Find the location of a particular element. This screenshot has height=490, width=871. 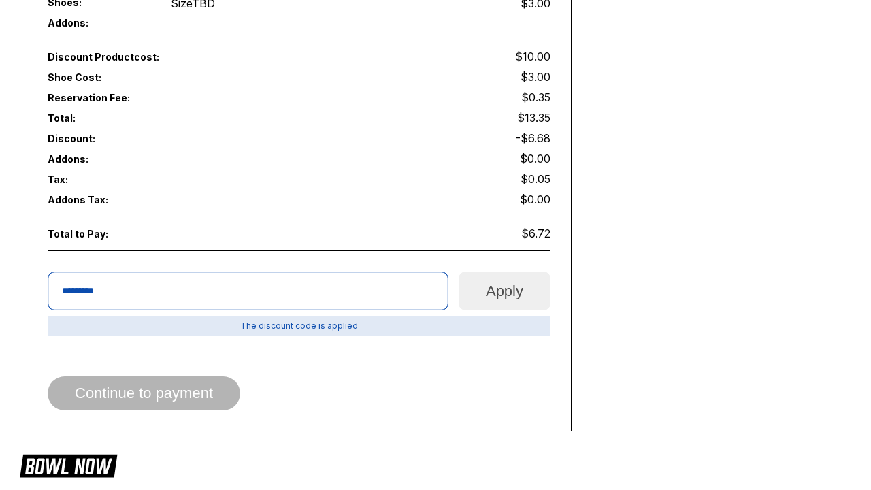

span: $13.35 is located at coordinates (534, 118).